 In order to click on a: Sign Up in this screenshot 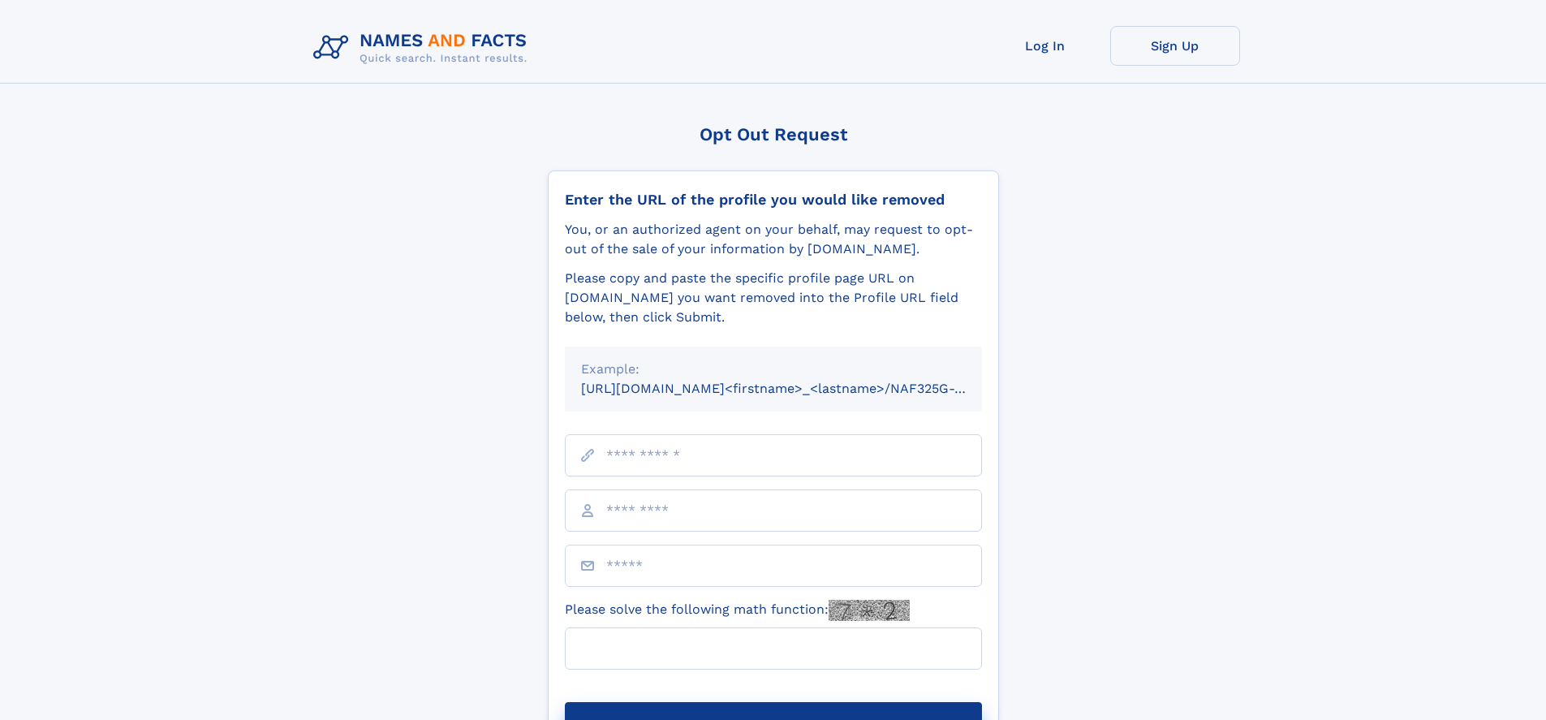, I will do `click(1175, 45)`.